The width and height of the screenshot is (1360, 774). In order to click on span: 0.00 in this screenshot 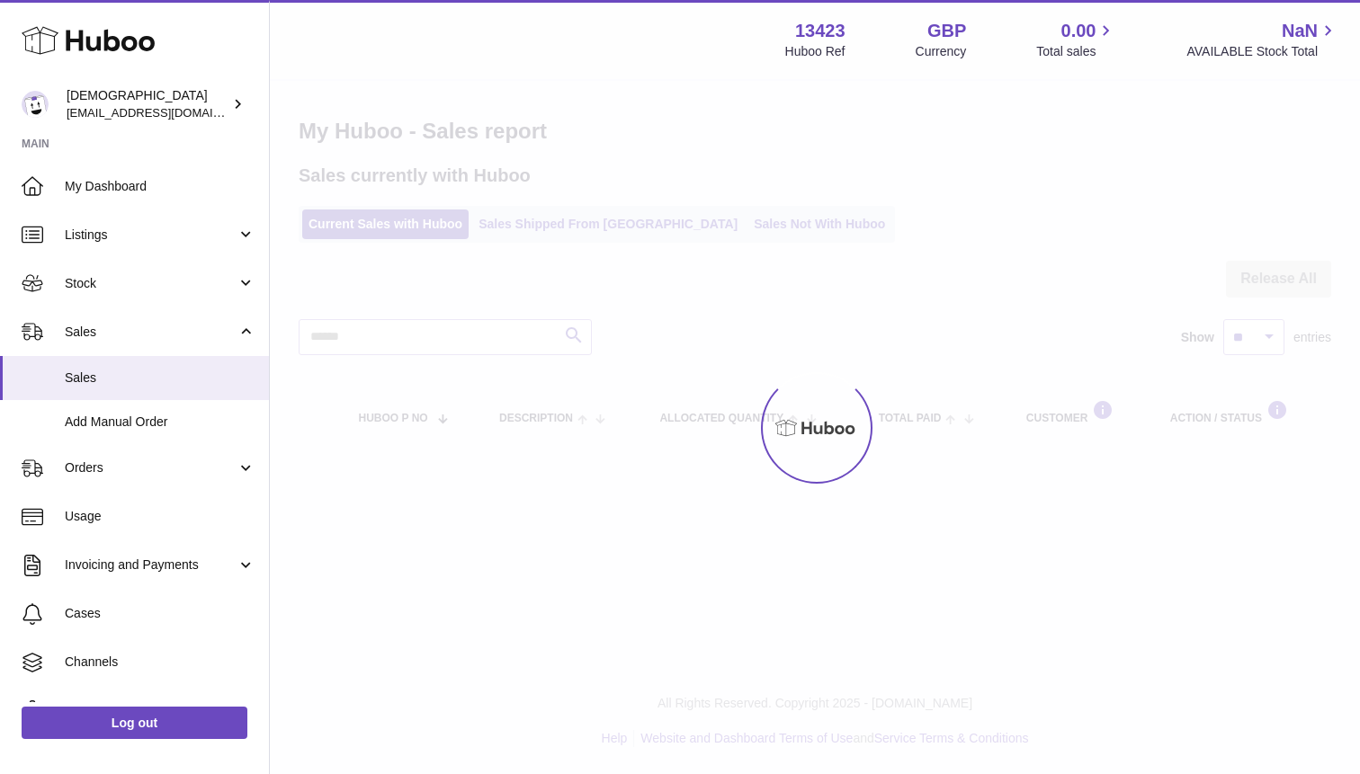, I will do `click(1078, 31)`.